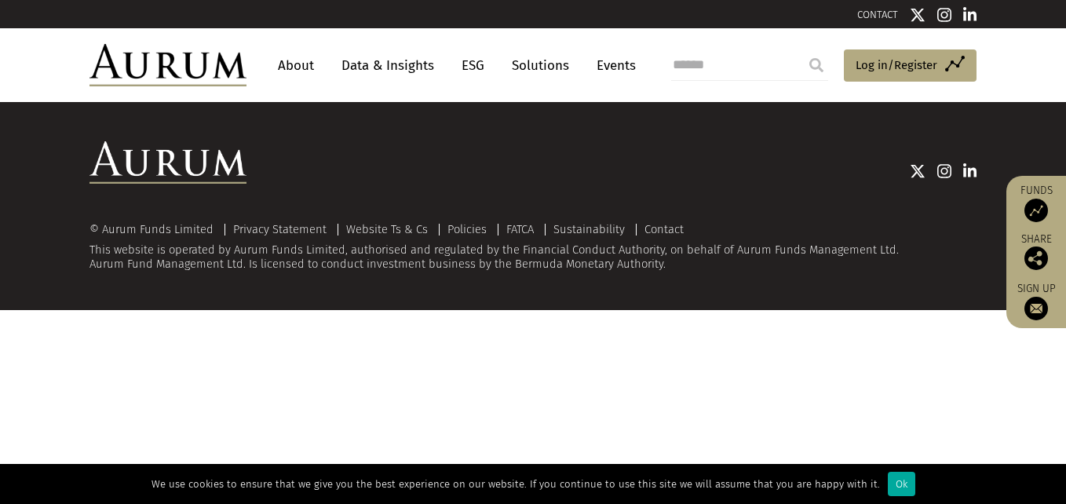 The width and height of the screenshot is (1066, 504). Describe the element at coordinates (387, 229) in the screenshot. I see `a: Website Ts & Cs` at that location.